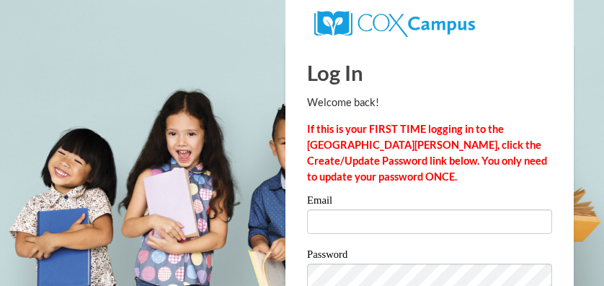 The width and height of the screenshot is (604, 286). I want to click on label: Email, so click(430, 202).